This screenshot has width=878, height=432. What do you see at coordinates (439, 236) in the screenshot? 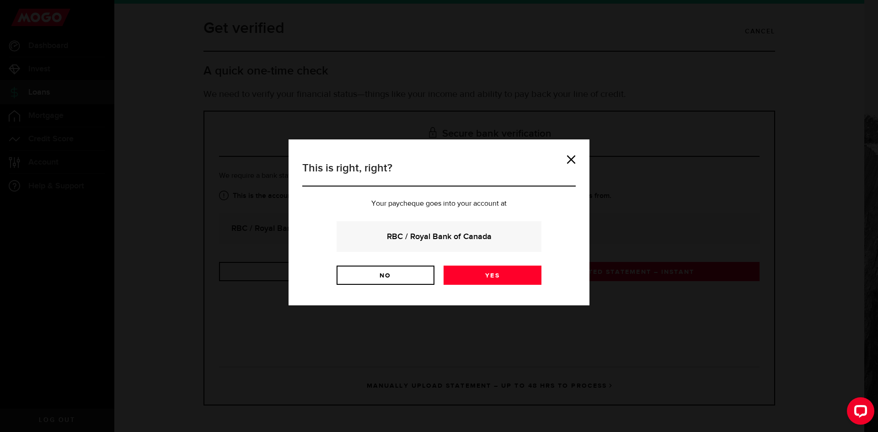
I see `strong: RBC / Royal Bank of Canada` at bounding box center [439, 236].